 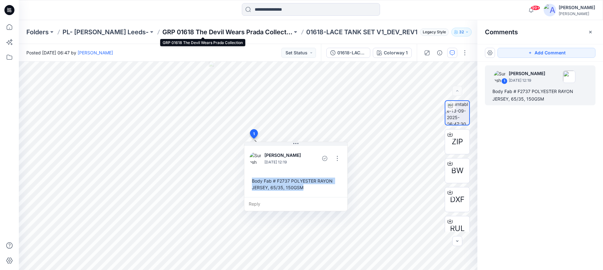 I want to click on span: BW, so click(x=457, y=171).